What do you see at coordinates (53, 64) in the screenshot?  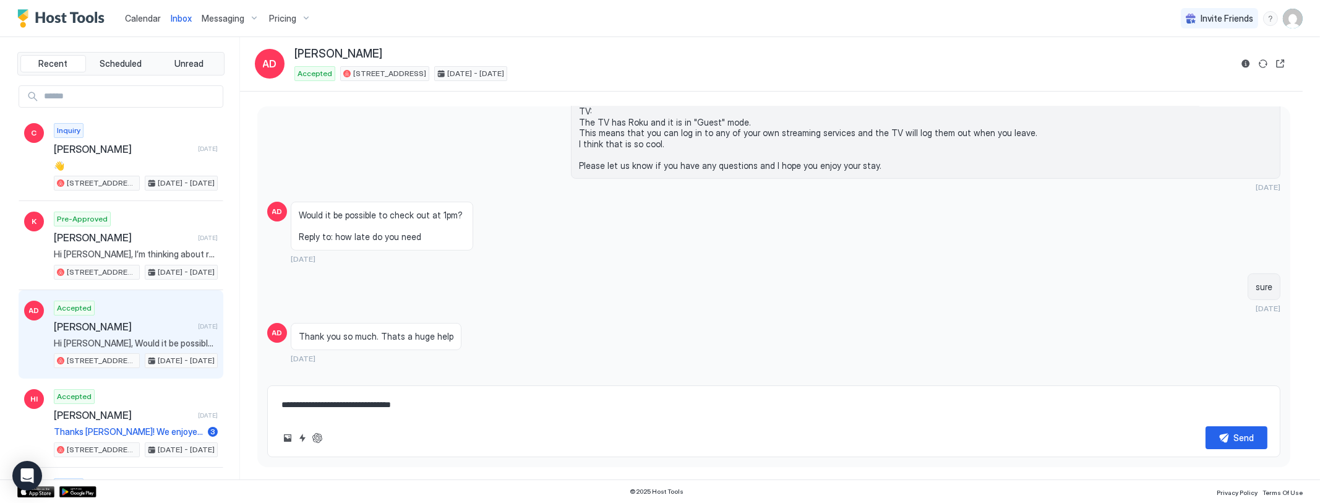 I see `span: Recent` at bounding box center [53, 64].